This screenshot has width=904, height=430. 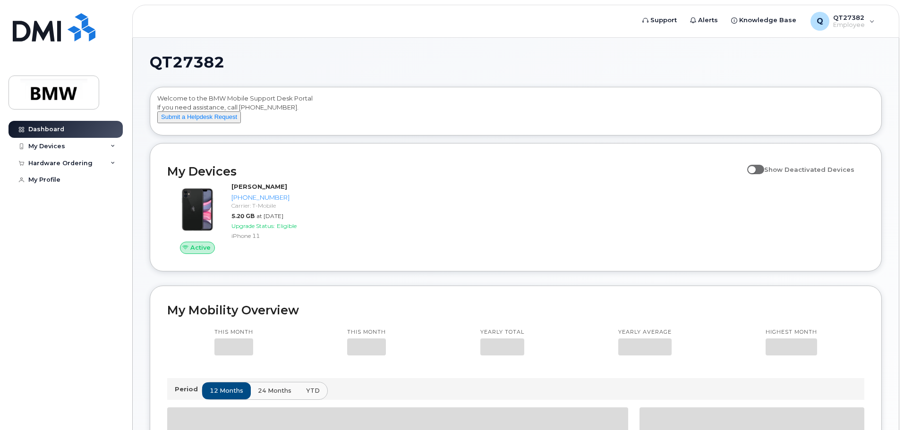 I want to click on p: Period, so click(x=188, y=389).